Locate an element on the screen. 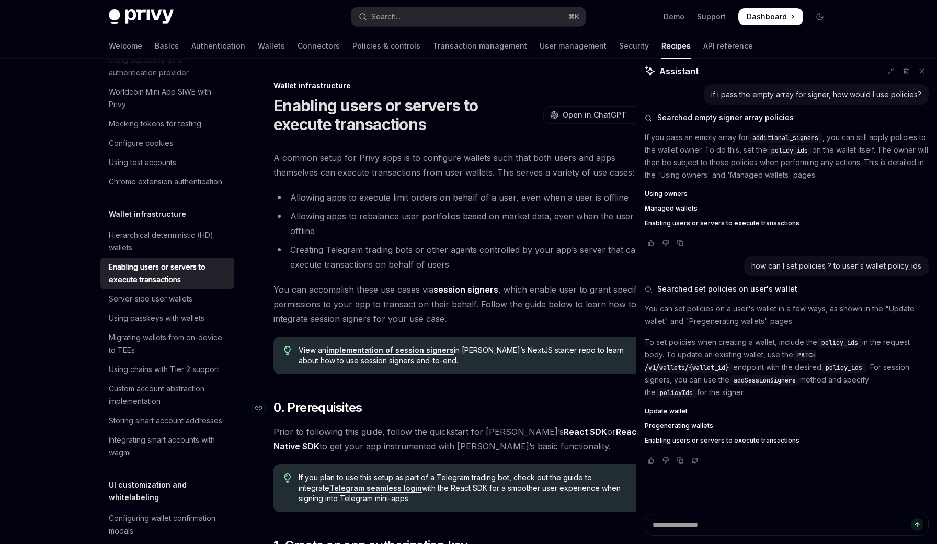 The height and width of the screenshot is (544, 937). img: dark logo is located at coordinates (141, 17).